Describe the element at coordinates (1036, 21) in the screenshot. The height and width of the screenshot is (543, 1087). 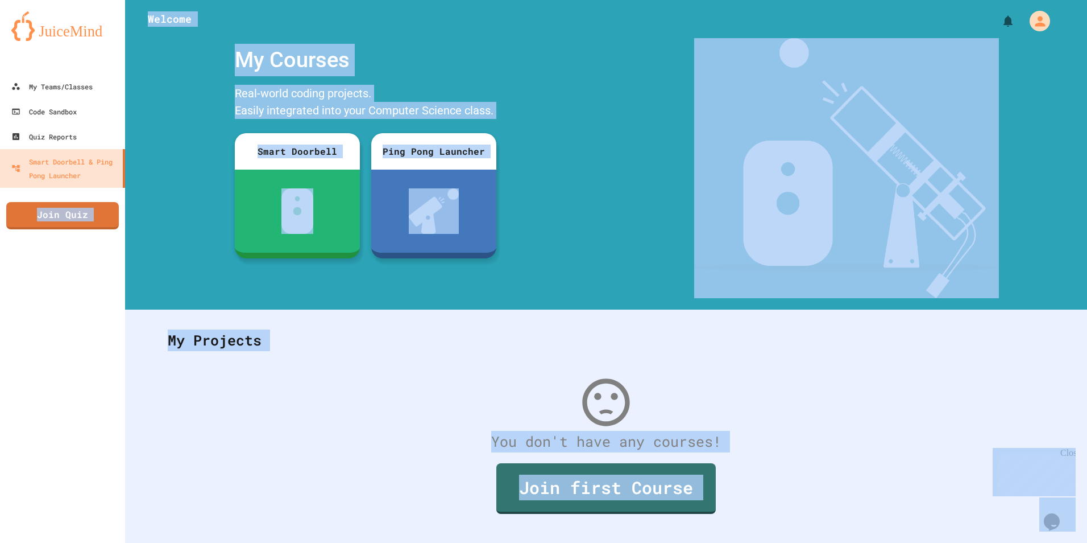
I see `div: My Account` at that location.